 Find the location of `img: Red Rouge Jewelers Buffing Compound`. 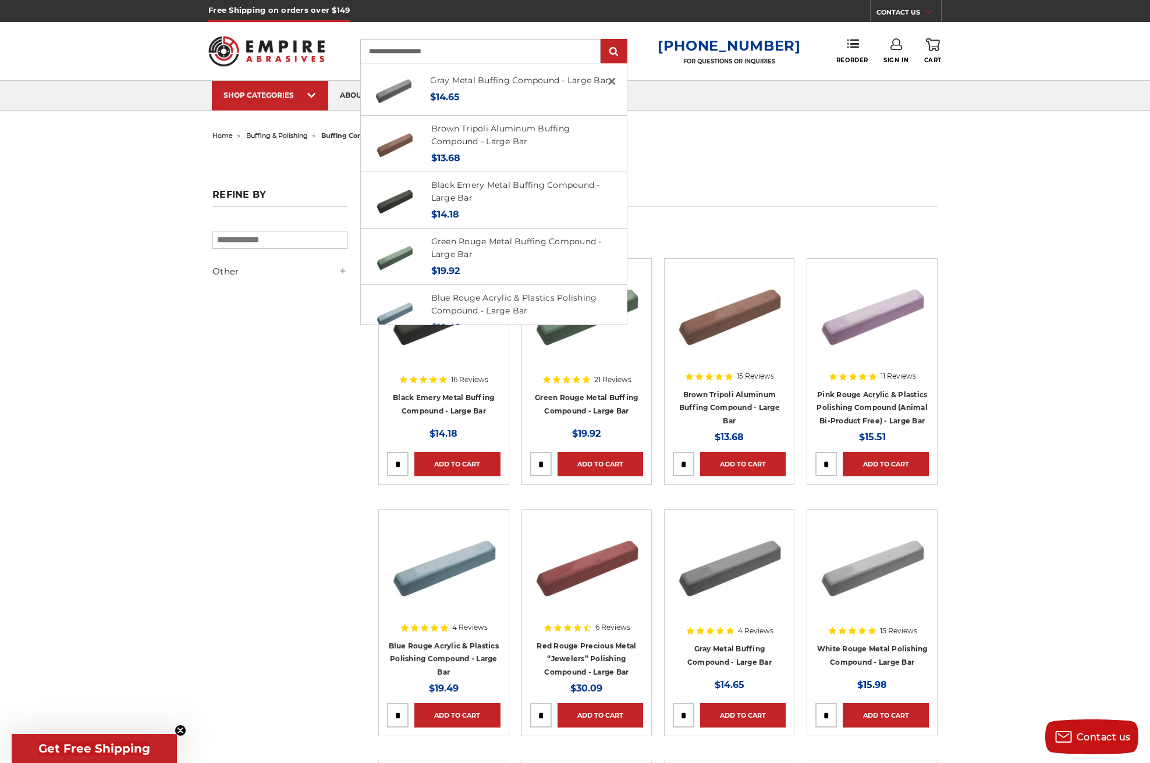

img: Red Rouge Jewelers Buffing Compound is located at coordinates (587, 565).